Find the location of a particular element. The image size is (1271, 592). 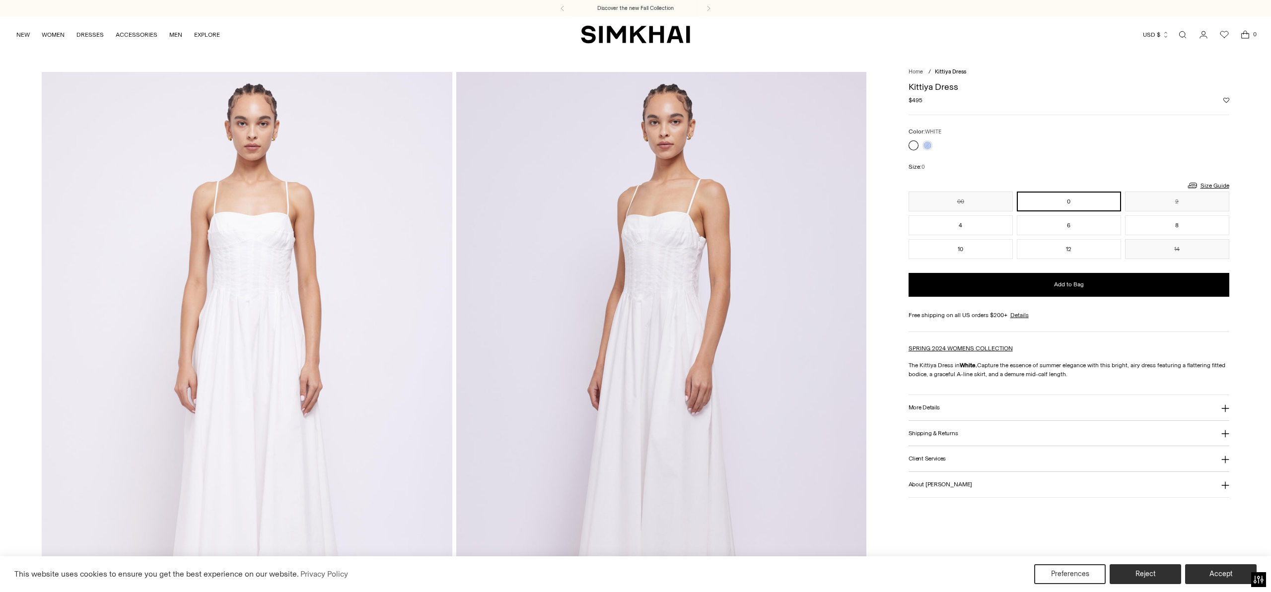

h3: More Details is located at coordinates (924, 408).